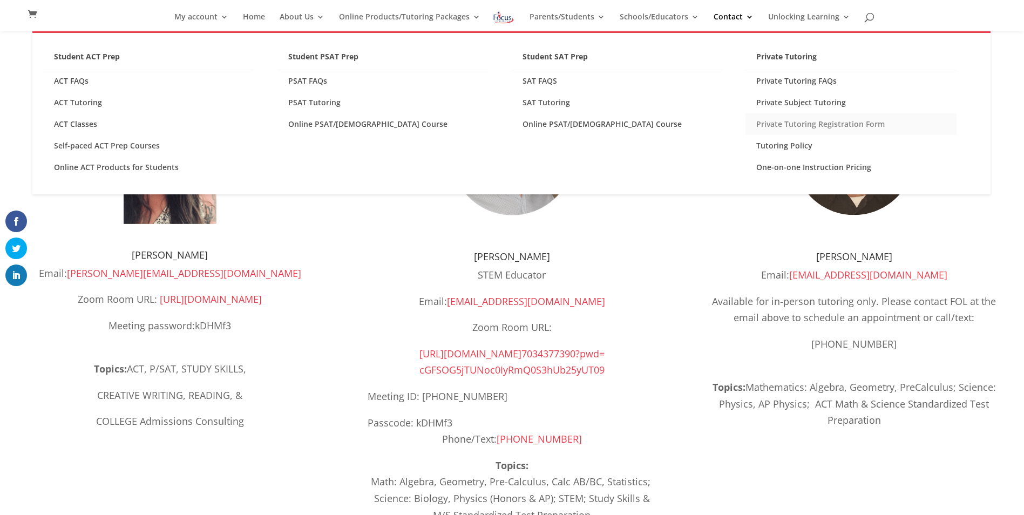  I want to click on p: COLLEGE Admissions Consulting, so click(169, 421).